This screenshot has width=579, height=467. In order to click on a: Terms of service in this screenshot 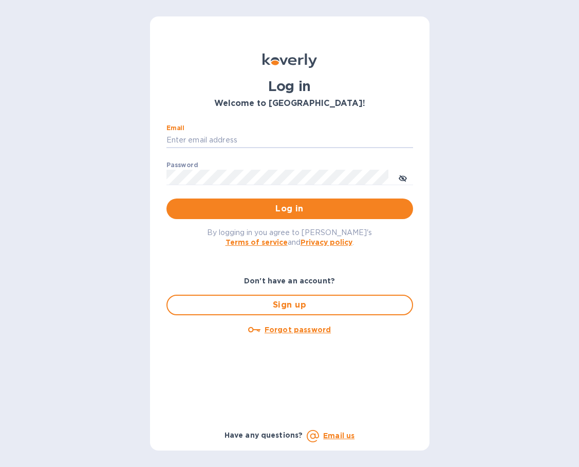, I will do `click(256, 242)`.